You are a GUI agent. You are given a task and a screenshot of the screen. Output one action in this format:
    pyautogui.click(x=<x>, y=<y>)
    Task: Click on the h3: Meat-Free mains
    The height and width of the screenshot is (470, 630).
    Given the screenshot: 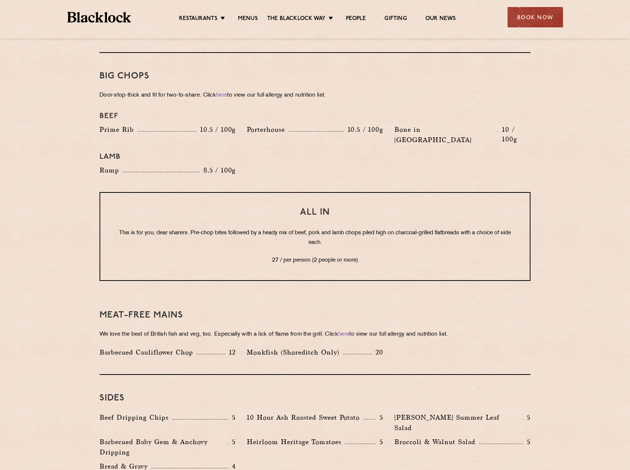 What is the action you would take?
    pyautogui.click(x=315, y=315)
    